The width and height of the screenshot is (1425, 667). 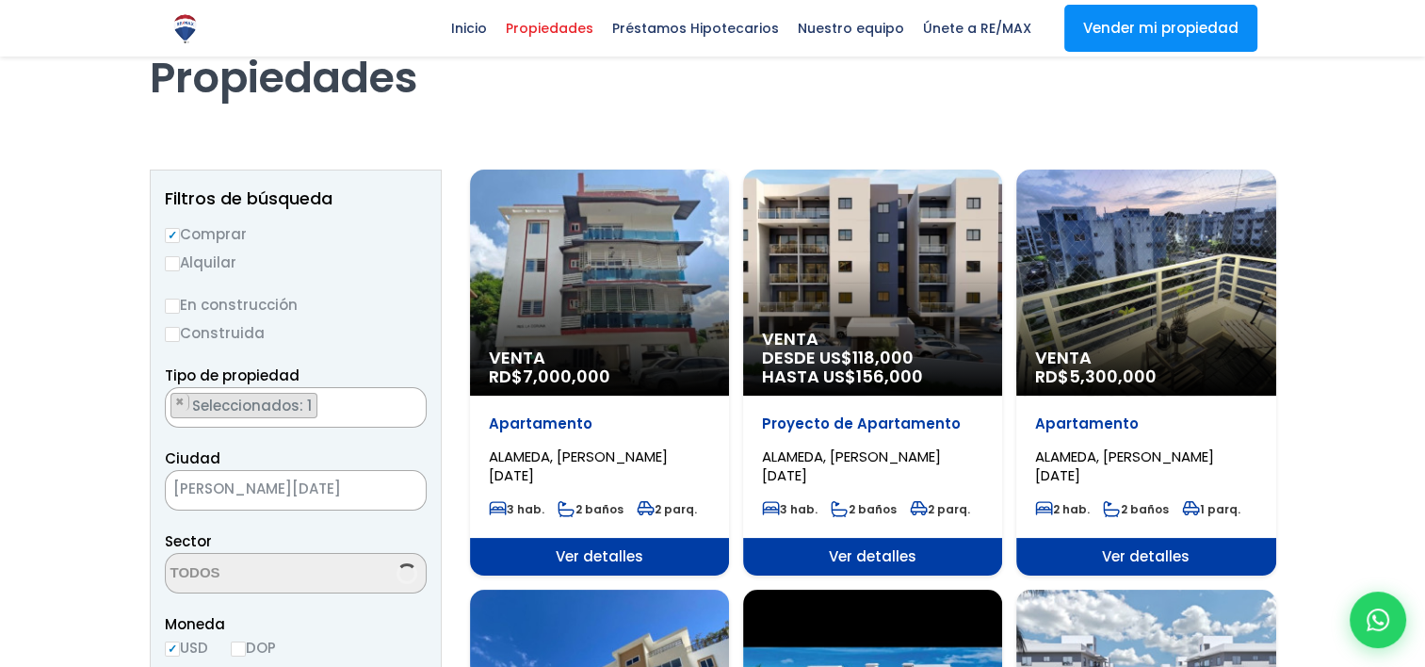 I want to click on input: Comprar, so click(x=172, y=236).